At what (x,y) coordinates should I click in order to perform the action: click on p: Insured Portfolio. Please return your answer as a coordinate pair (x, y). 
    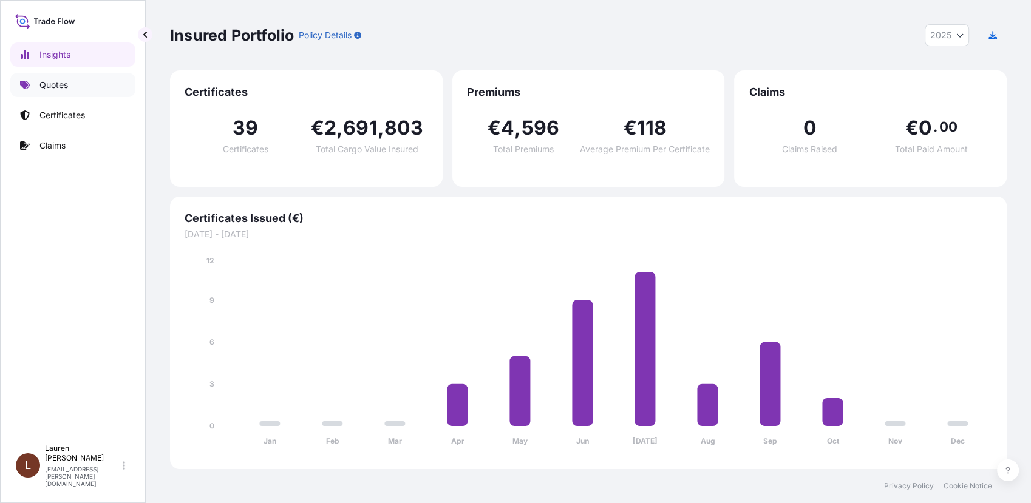
    Looking at the image, I should click on (232, 35).